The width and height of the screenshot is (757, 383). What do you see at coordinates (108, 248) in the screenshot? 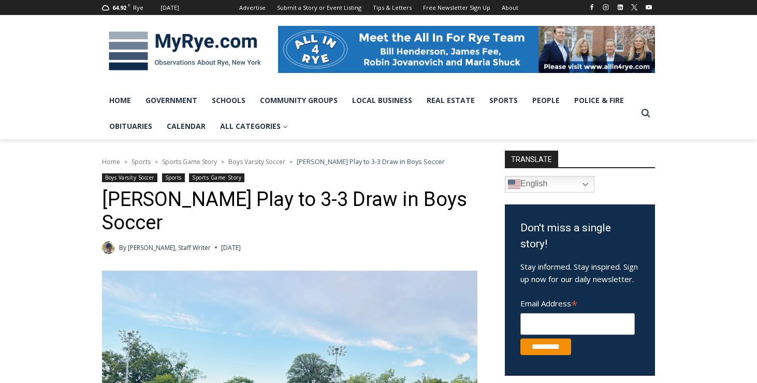
I see `a: Author image` at bounding box center [108, 248].